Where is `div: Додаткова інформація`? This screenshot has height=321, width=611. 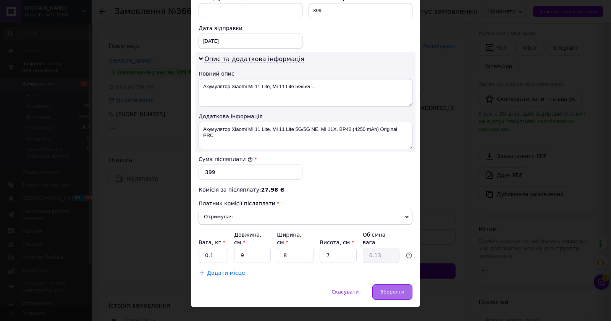 div: Додаткова інформація is located at coordinates (305, 116).